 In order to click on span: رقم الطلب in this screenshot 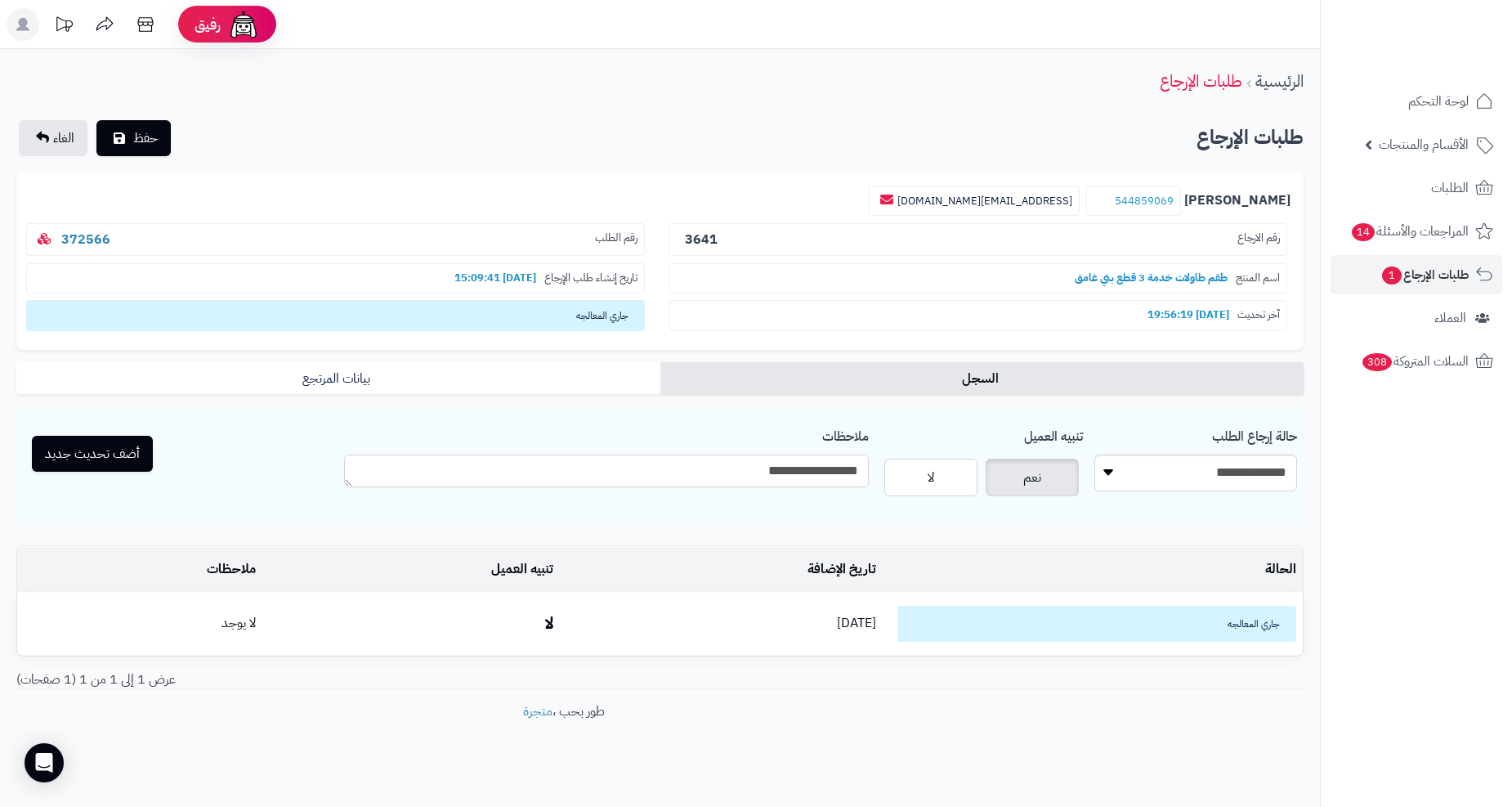, I will do `click(616, 239)`.